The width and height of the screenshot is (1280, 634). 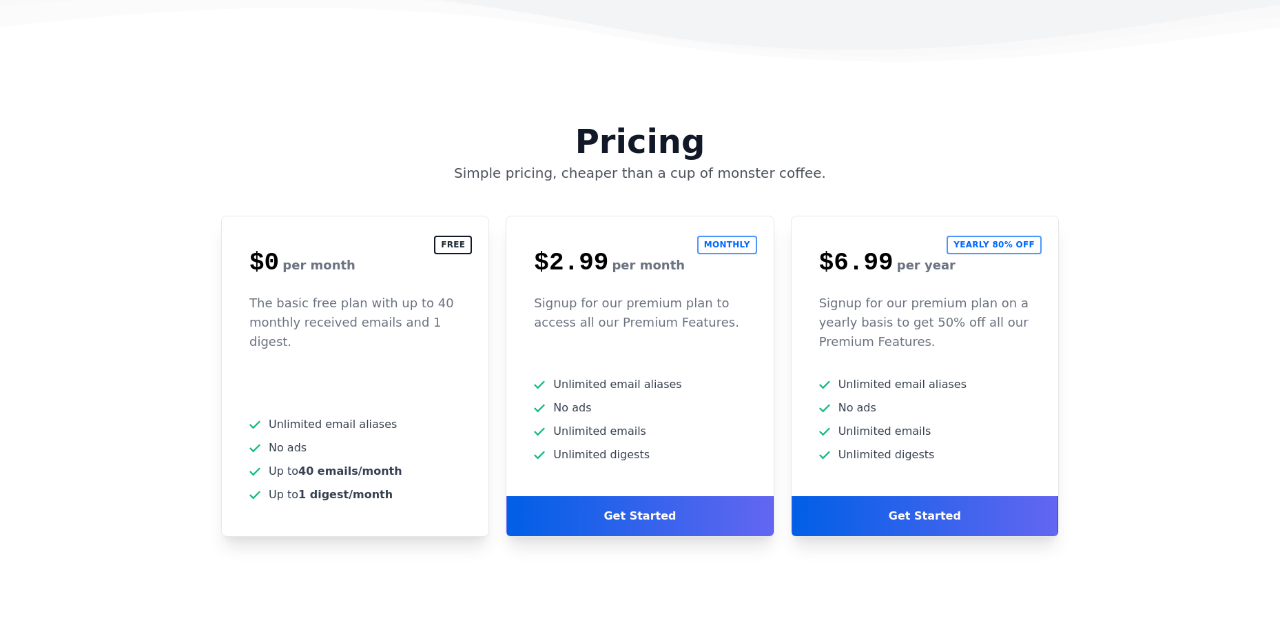 I want to click on span: $0, so click(x=264, y=263).